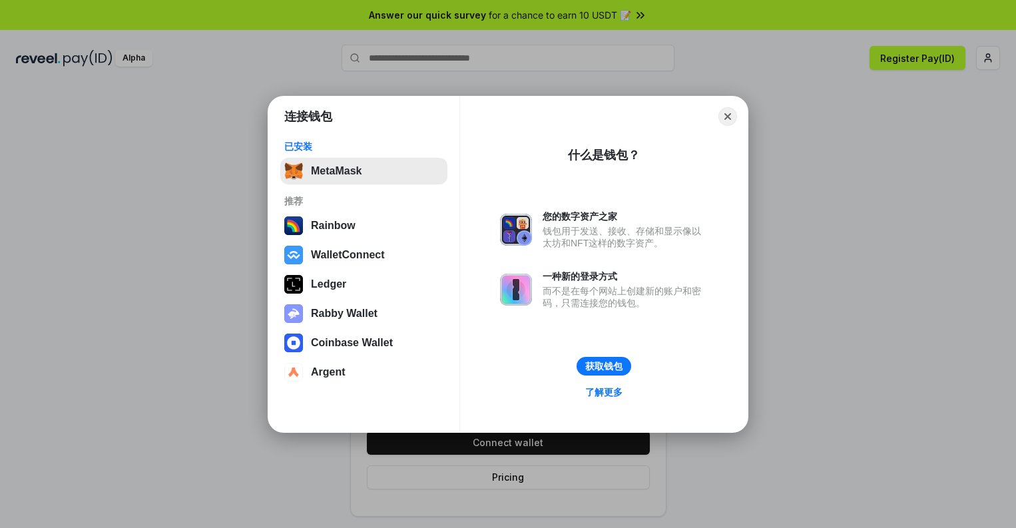  What do you see at coordinates (625, 237) in the screenshot?
I see `div: 钱包用于发送、接收、存储和显示像以太坊和NFT这样的数字资产。` at bounding box center [625, 237].